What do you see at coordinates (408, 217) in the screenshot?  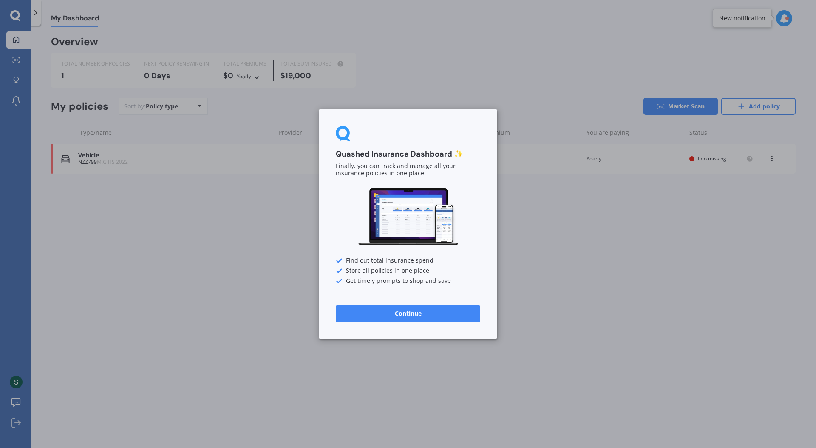 I see `img: Dashboard` at bounding box center [408, 217].